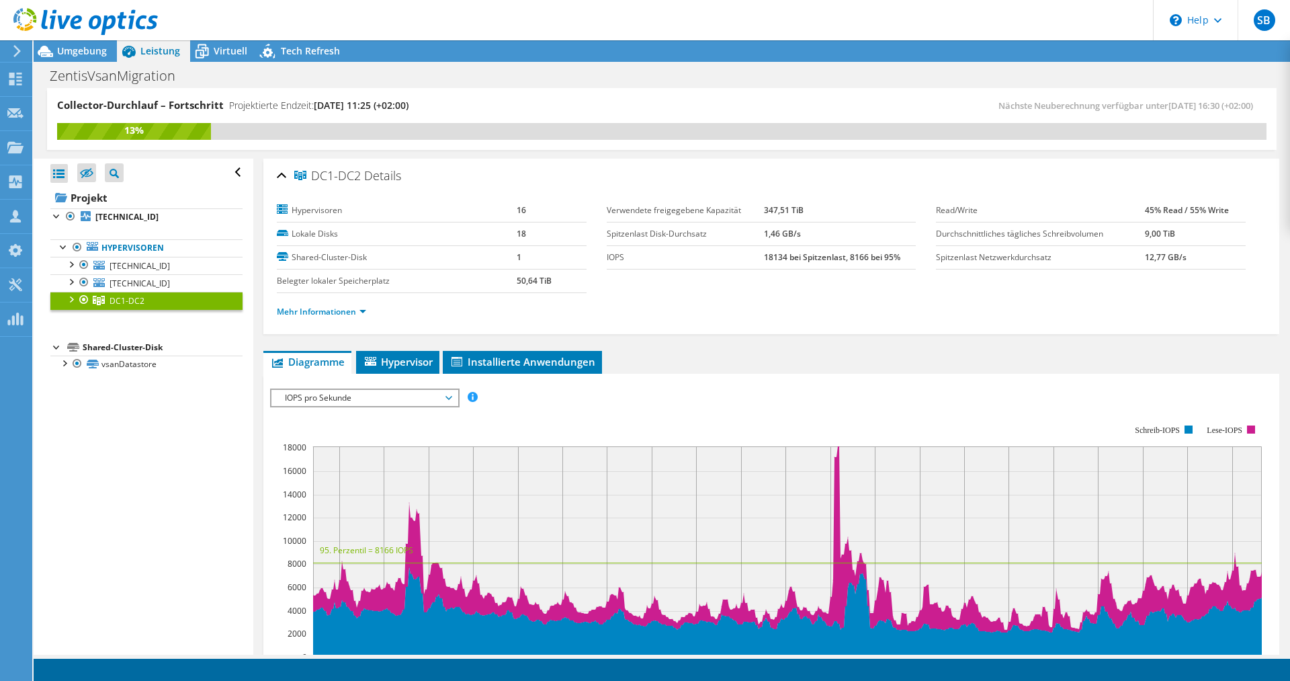 This screenshot has width=1290, height=681. I want to click on text: 95. Perzentil = 8166 IOPS, so click(366, 550).